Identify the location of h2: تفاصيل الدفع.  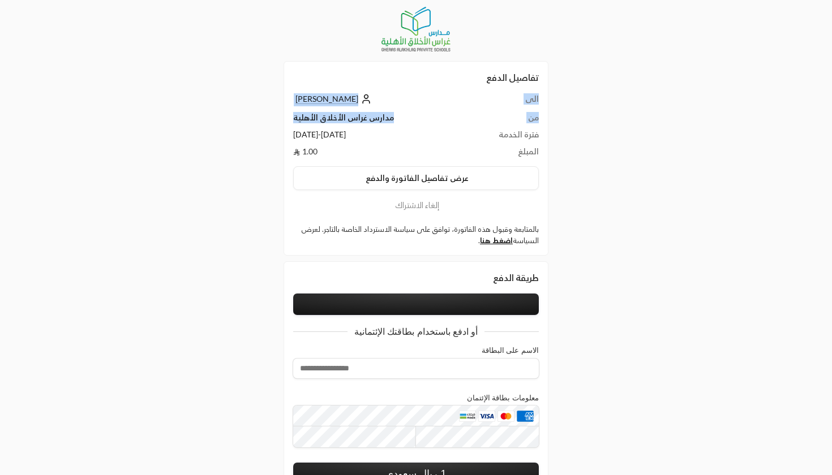
(416, 78).